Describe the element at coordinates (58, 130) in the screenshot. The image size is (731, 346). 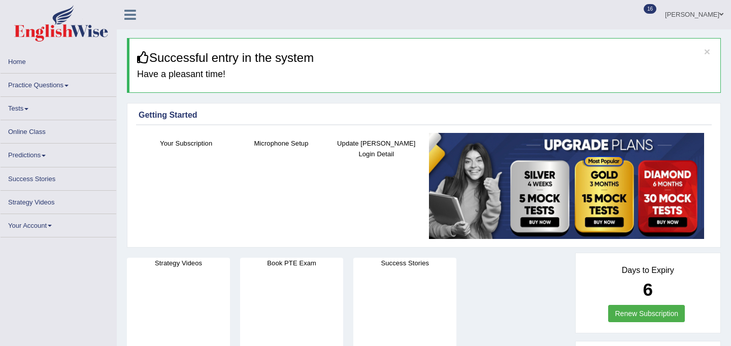
I see `a: Online Class` at that location.